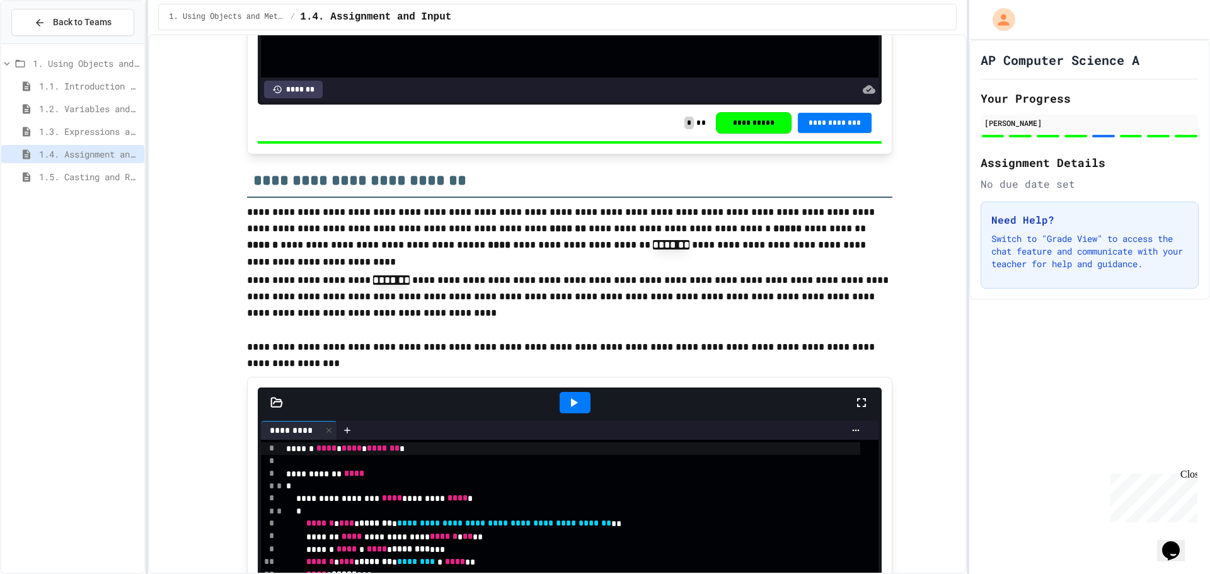  What do you see at coordinates (89, 108) in the screenshot?
I see `span: 1.2. Variables and Data Types` at bounding box center [89, 108].